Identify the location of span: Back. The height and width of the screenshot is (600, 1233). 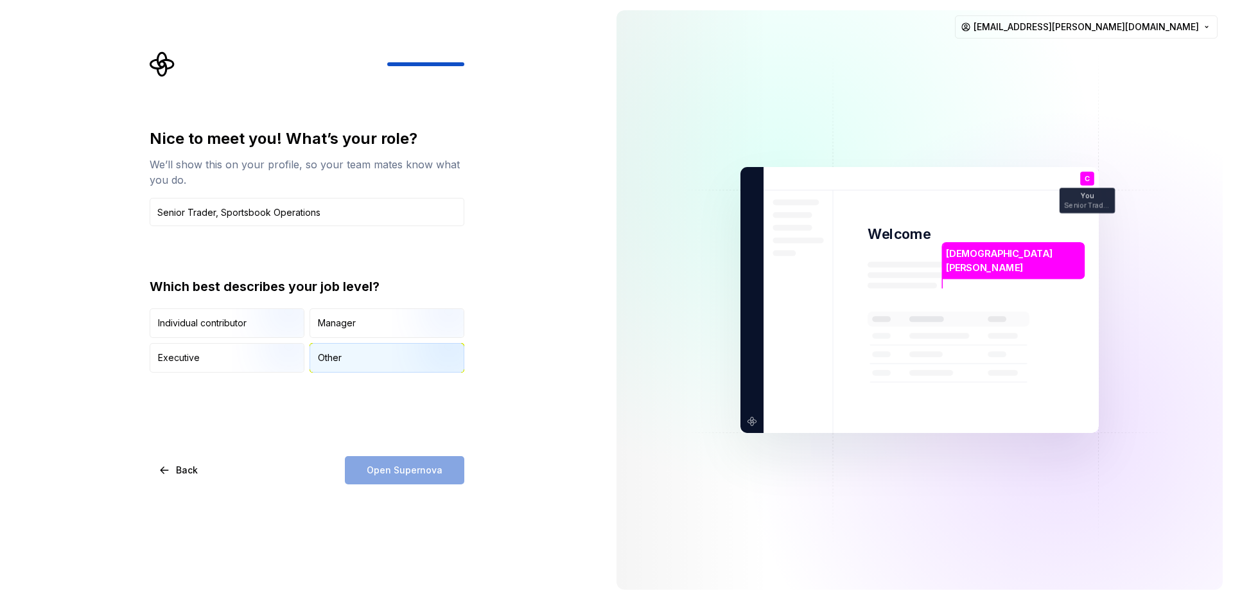
(187, 470).